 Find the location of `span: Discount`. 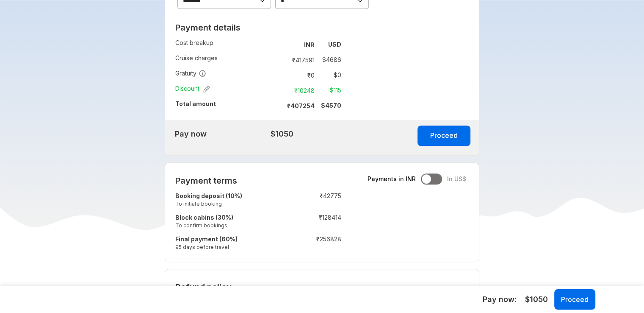

span: Discount is located at coordinates (193, 89).